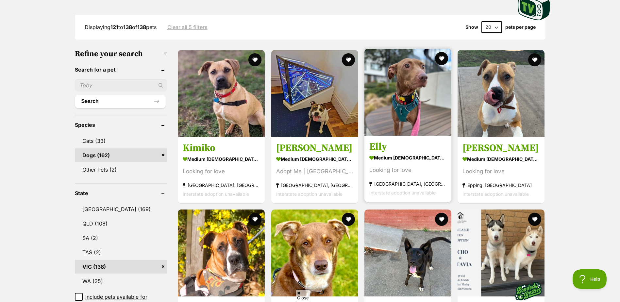 This screenshot has width=620, height=302. What do you see at coordinates (121, 238) in the screenshot?
I see `a: SA (2)` at bounding box center [121, 238].